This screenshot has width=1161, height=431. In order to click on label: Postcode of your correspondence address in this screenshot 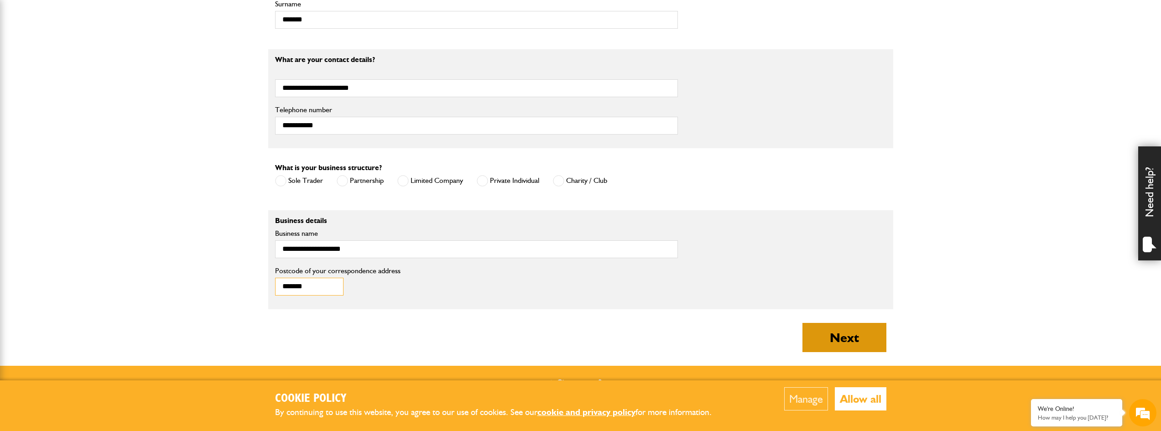, I will do `click(344, 271)`.